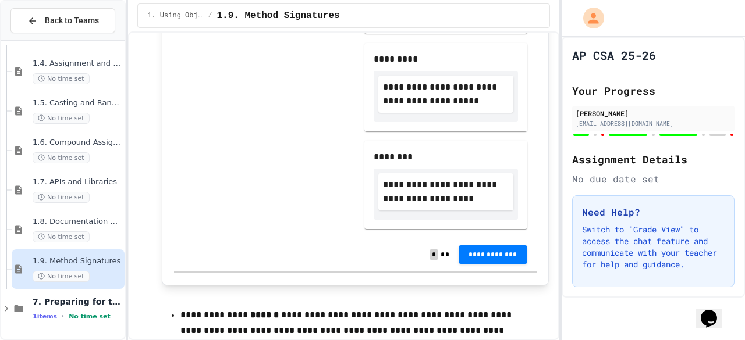 The height and width of the screenshot is (340, 745). Describe the element at coordinates (614, 55) in the screenshot. I see `h1: AP CSA 25-26` at that location.